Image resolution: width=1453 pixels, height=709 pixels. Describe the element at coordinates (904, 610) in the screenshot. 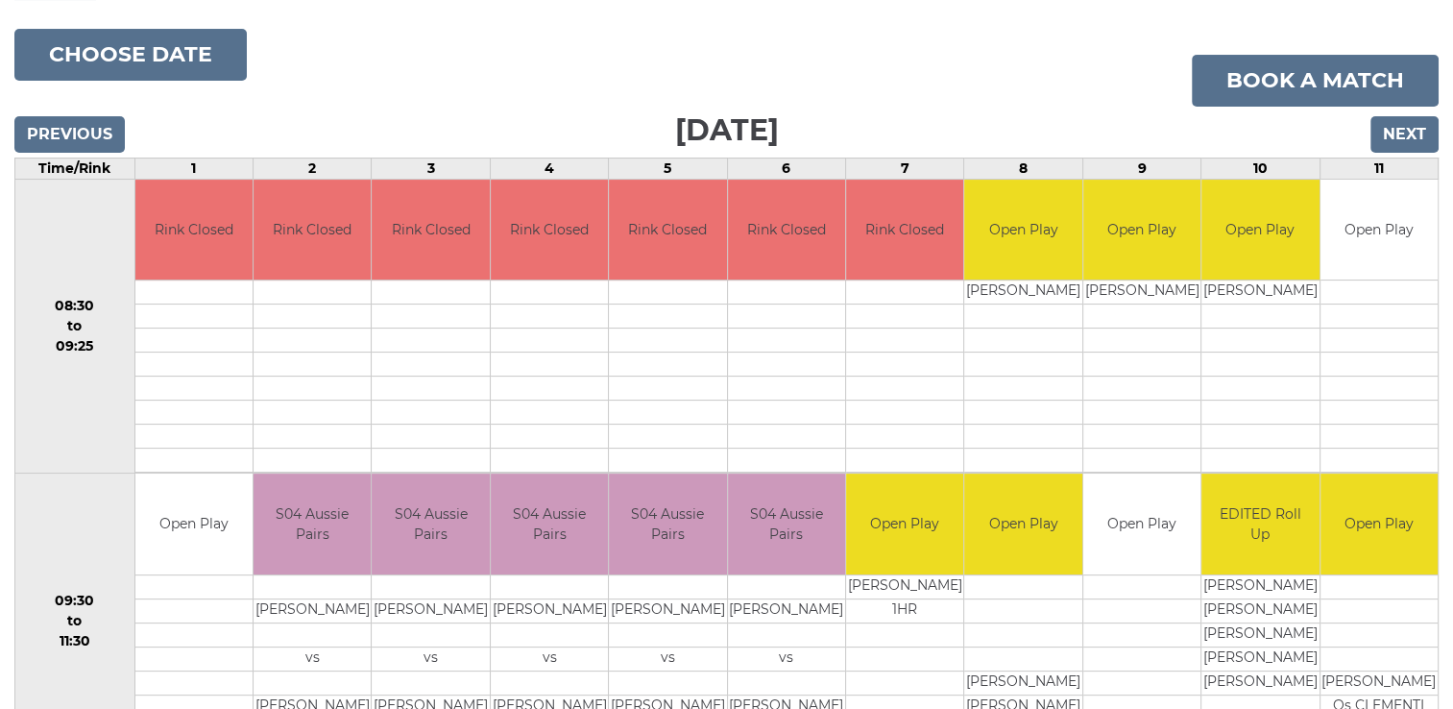

I see `td: 1HR` at that location.